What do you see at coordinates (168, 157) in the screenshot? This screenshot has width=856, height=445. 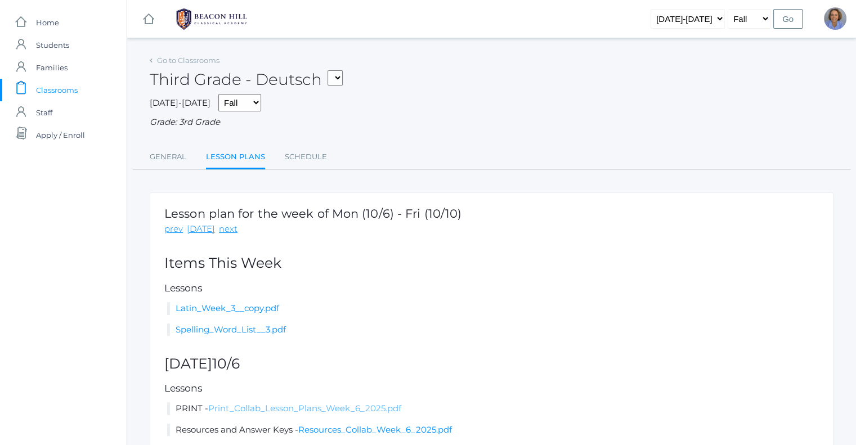 I see `a: General` at bounding box center [168, 157].